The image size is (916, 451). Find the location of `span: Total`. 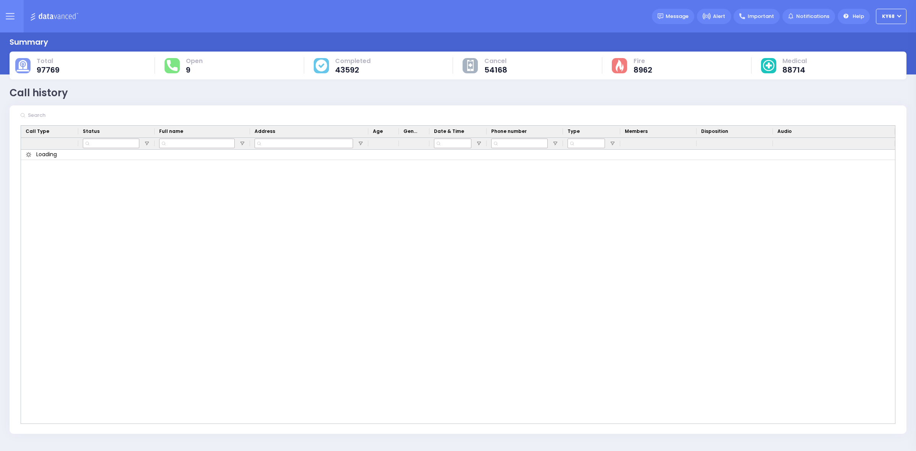

span: Total is located at coordinates (48, 61).